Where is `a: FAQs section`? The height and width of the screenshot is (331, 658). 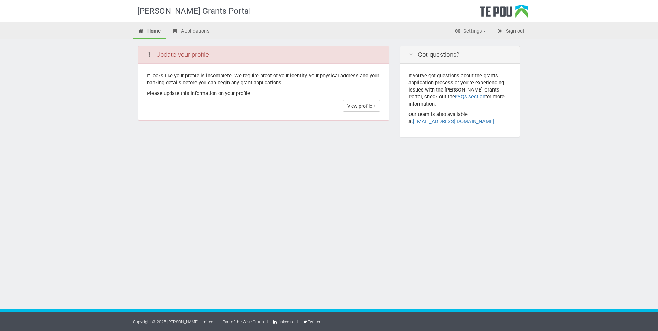 a: FAQs section is located at coordinates (470, 97).